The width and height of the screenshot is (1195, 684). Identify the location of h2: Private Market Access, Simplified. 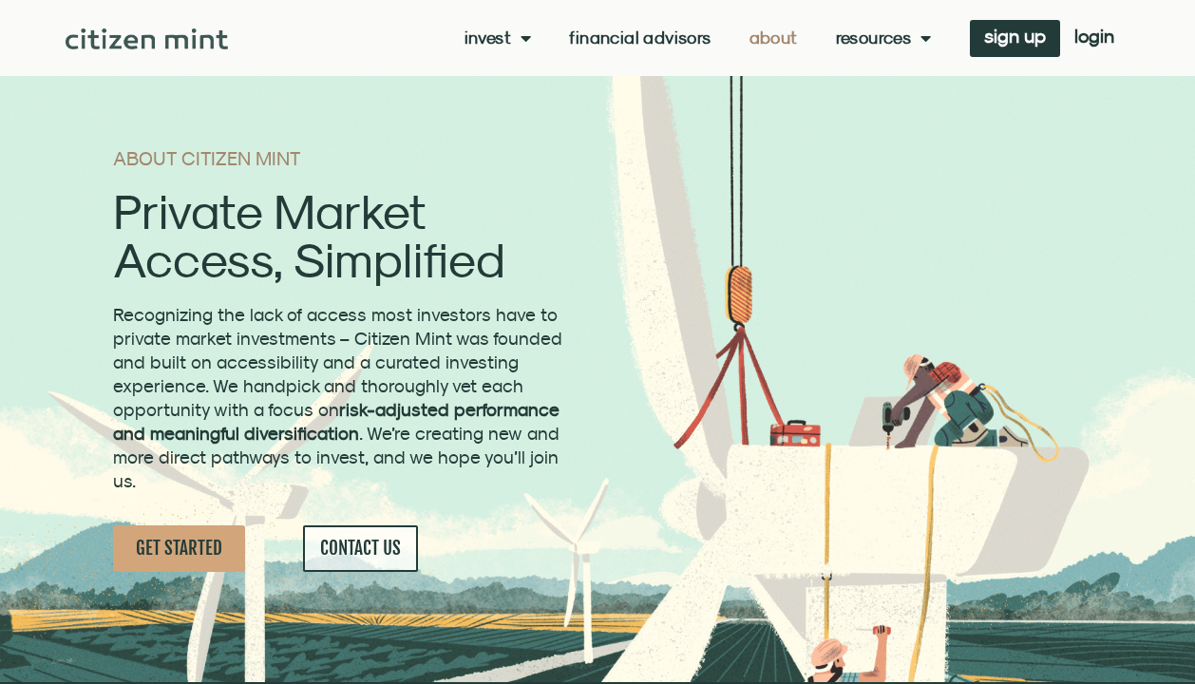
(340, 236).